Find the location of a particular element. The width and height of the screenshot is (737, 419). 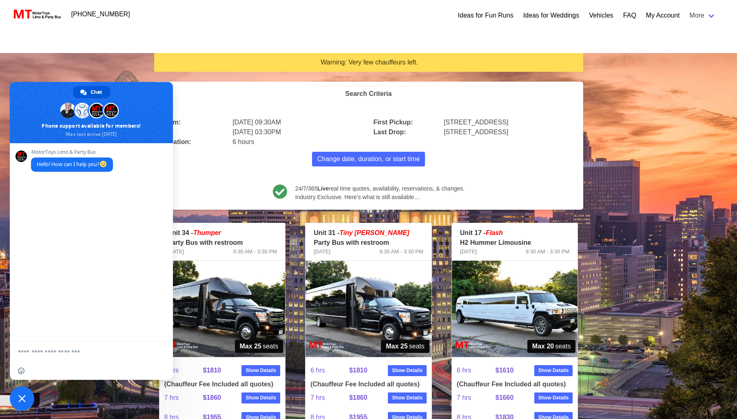

img: 34%2001.jpg is located at coordinates (222, 309).